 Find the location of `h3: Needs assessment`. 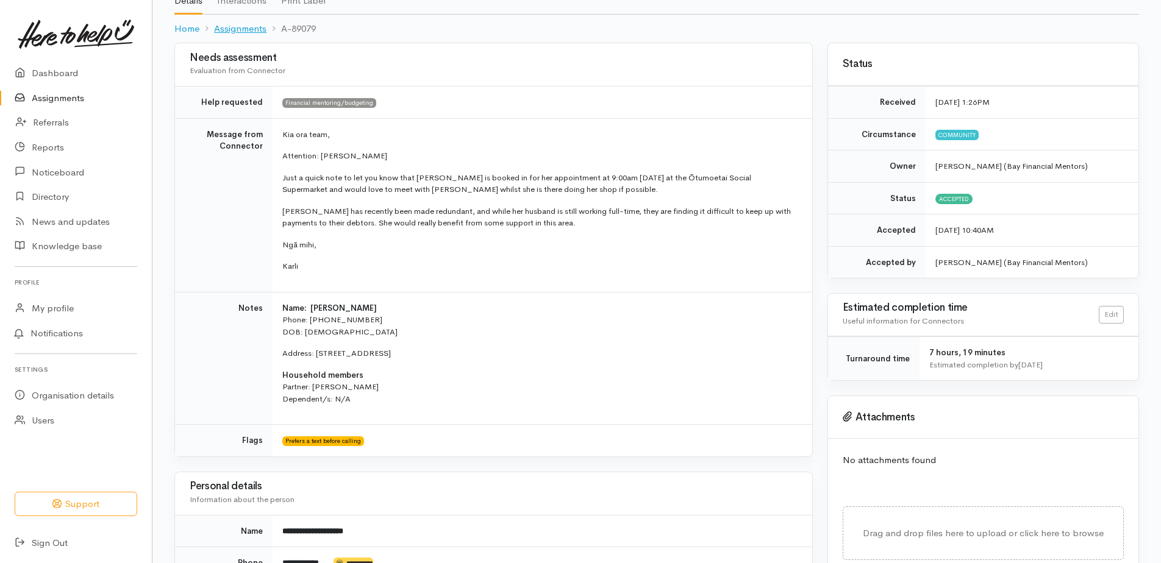

h3: Needs assessment is located at coordinates (493, 58).